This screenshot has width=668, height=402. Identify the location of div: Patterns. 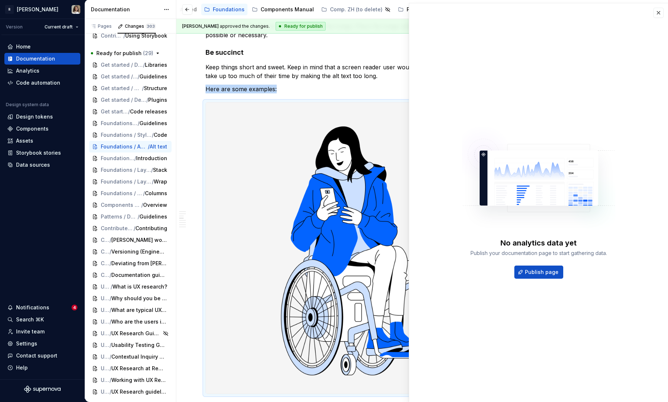
(417, 9).